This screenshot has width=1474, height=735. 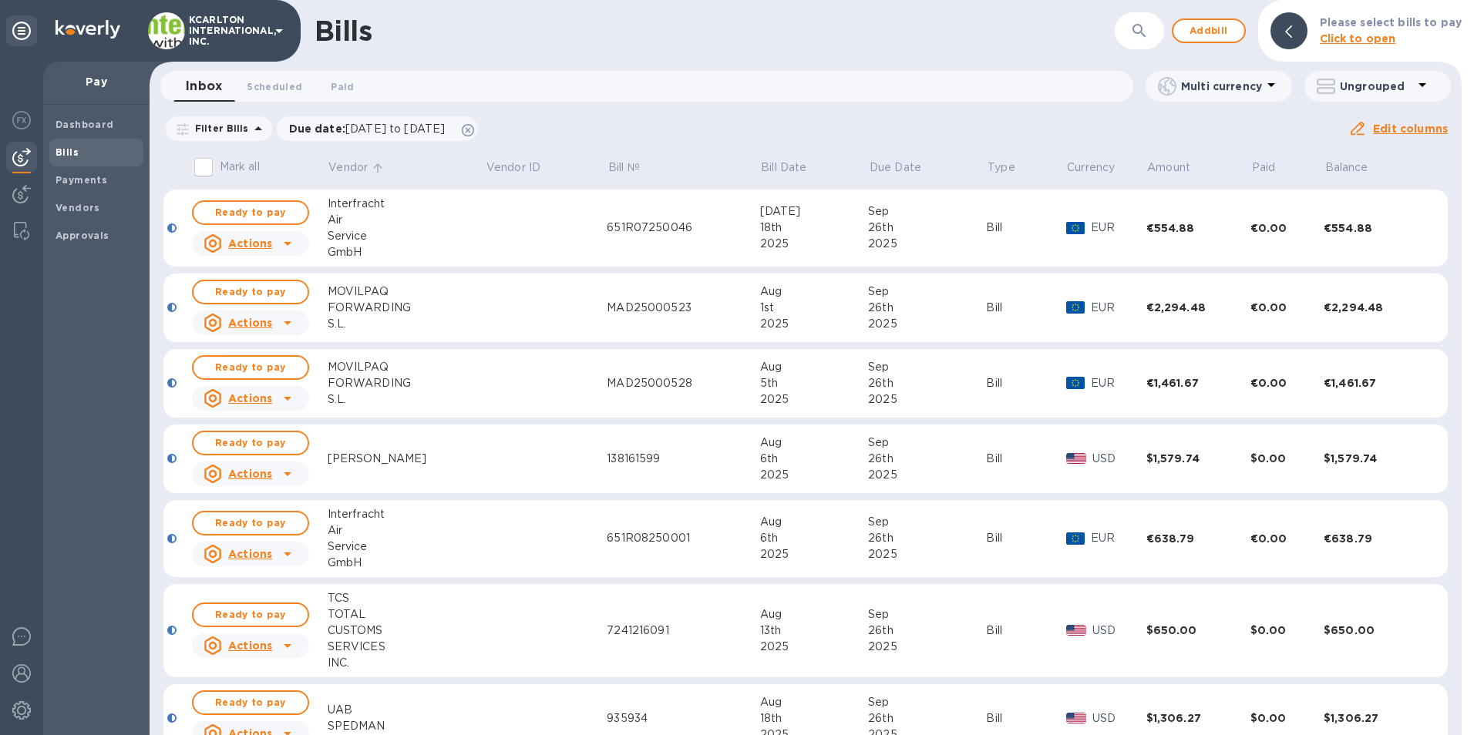 What do you see at coordinates (406, 236) in the screenshot?
I see `div: Service` at bounding box center [406, 236].